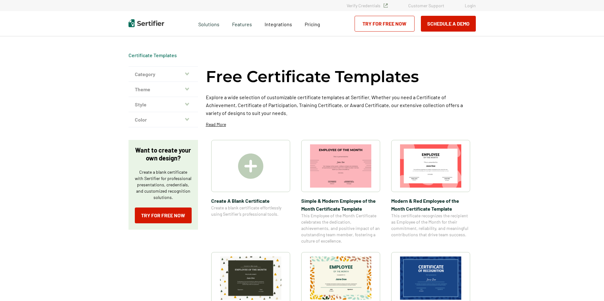  I want to click on img: Sertifier | Digital Credentialing Platform, so click(146, 23).